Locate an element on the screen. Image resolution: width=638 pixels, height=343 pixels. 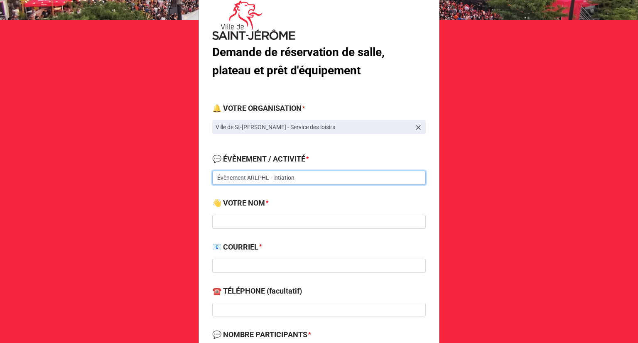
b: Demande de réservation de salle, plateau et prêt d'équipement is located at coordinates (298, 61).